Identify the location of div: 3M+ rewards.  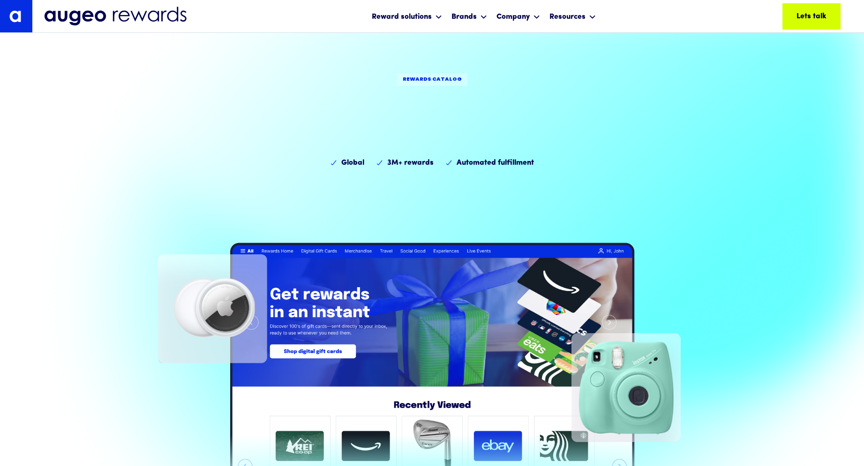
(410, 163).